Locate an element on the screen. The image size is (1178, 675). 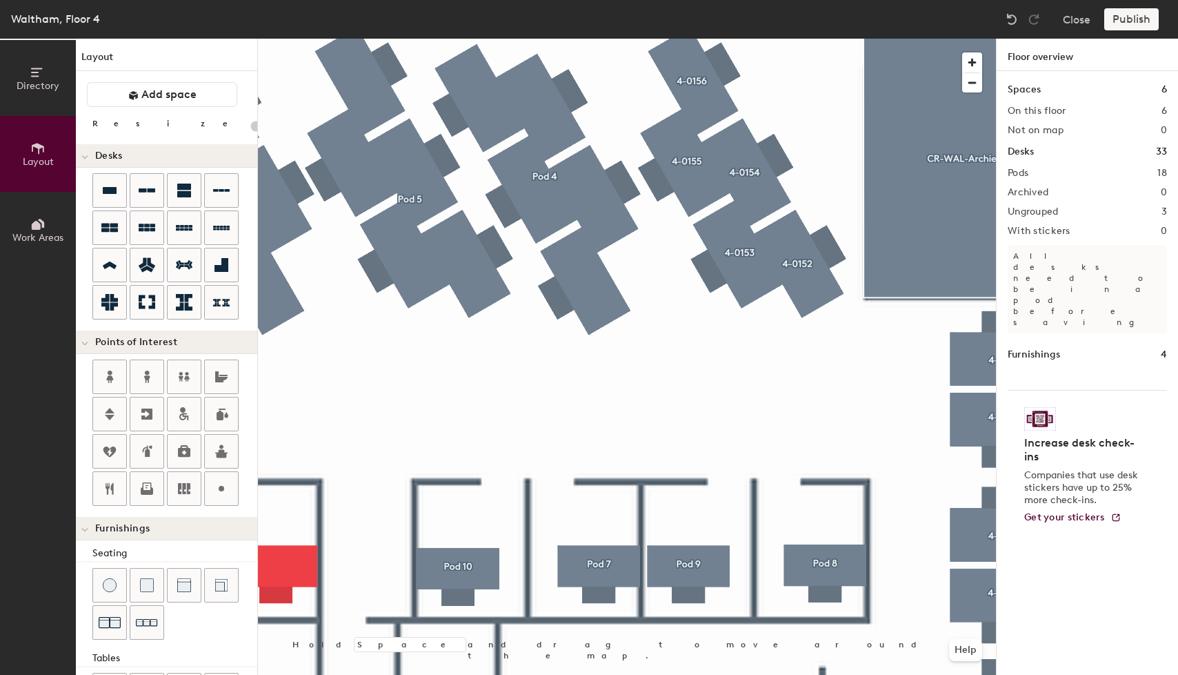
button: Couch (corner) is located at coordinates (221, 585).